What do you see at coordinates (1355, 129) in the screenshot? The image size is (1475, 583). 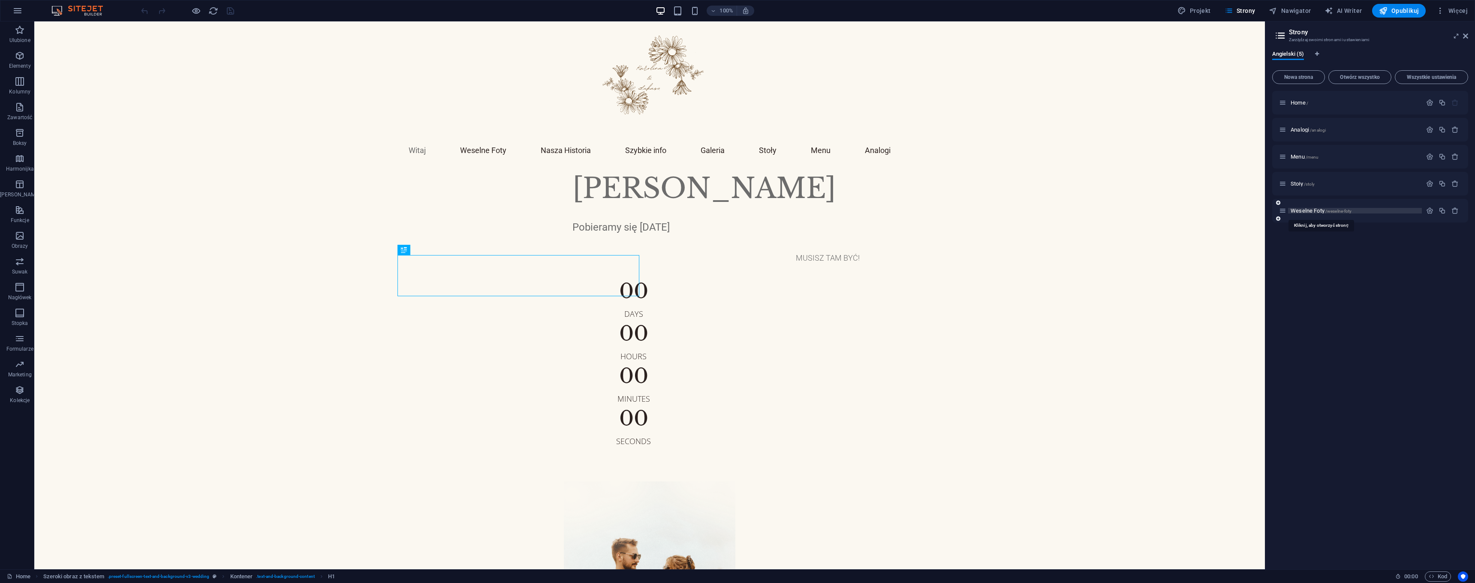 I see `div: Analogi/analogi` at bounding box center [1355, 129].